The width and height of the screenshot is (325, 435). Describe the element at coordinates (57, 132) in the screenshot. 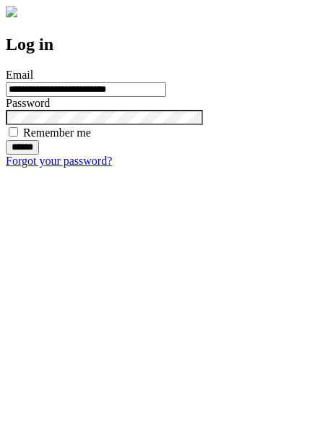

I see `label: Remember me` at that location.